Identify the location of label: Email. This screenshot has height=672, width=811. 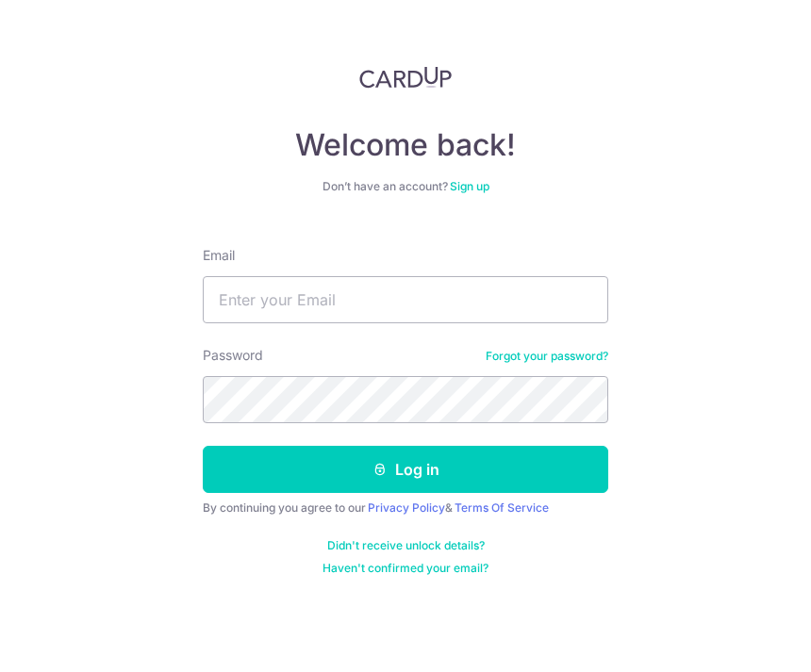
(219, 255).